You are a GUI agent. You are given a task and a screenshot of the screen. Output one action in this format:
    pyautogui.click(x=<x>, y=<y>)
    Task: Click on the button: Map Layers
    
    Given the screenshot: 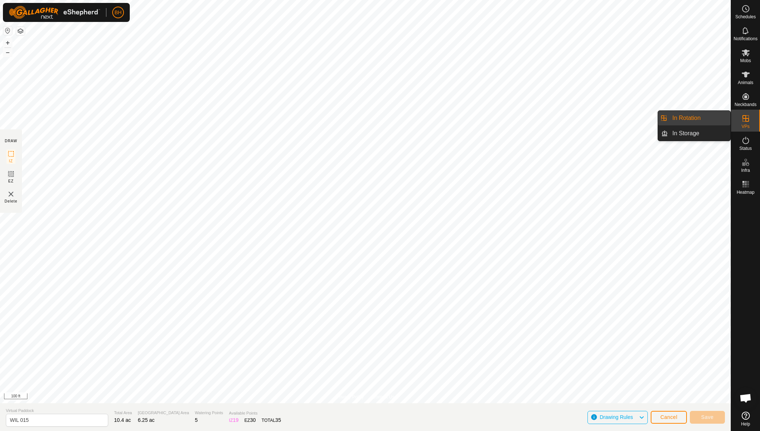 What is the action you would take?
    pyautogui.click(x=20, y=31)
    